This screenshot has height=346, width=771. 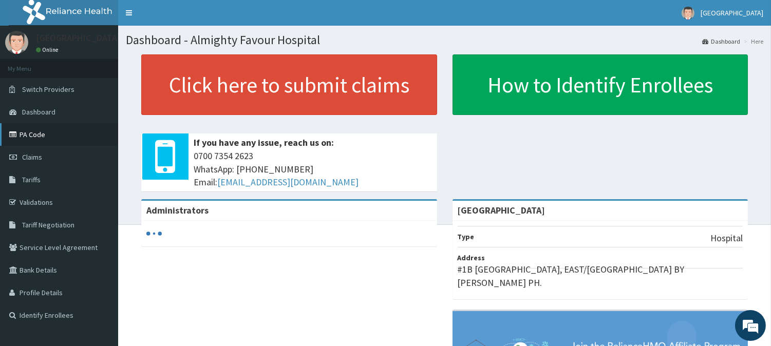 I want to click on b: Address, so click(x=471, y=258).